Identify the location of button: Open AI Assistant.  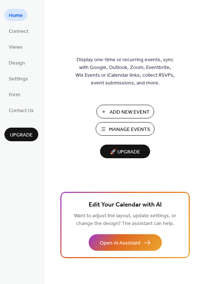
(125, 242).